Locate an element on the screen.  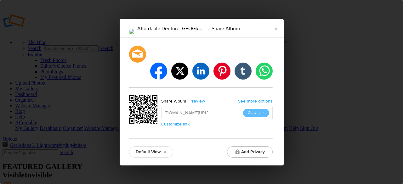
a: Customize link is located at coordinates (175, 124).